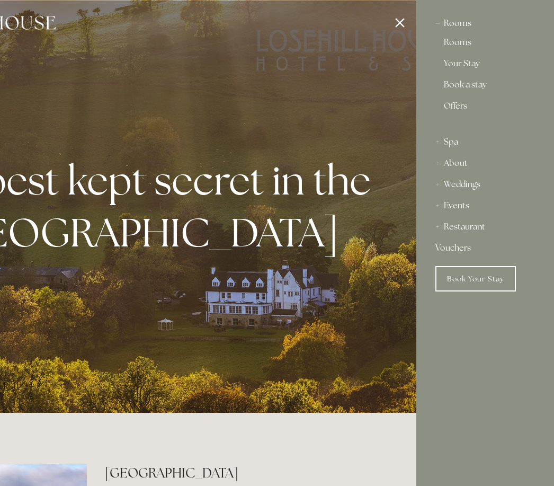 Image resolution: width=554 pixels, height=486 pixels. What do you see at coordinates (485, 163) in the screenshot?
I see `div: About` at bounding box center [485, 163].